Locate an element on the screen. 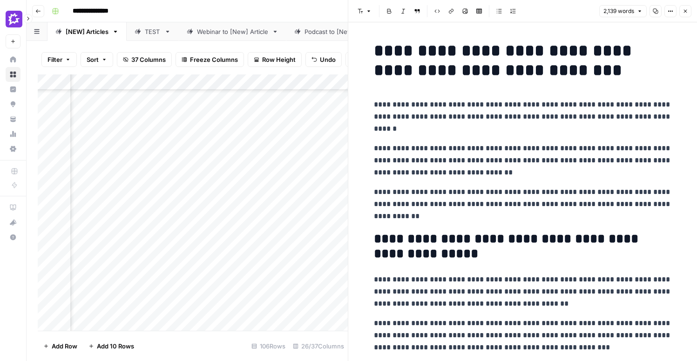 The height and width of the screenshot is (361, 697). button: 2,139 words is located at coordinates (623, 11).